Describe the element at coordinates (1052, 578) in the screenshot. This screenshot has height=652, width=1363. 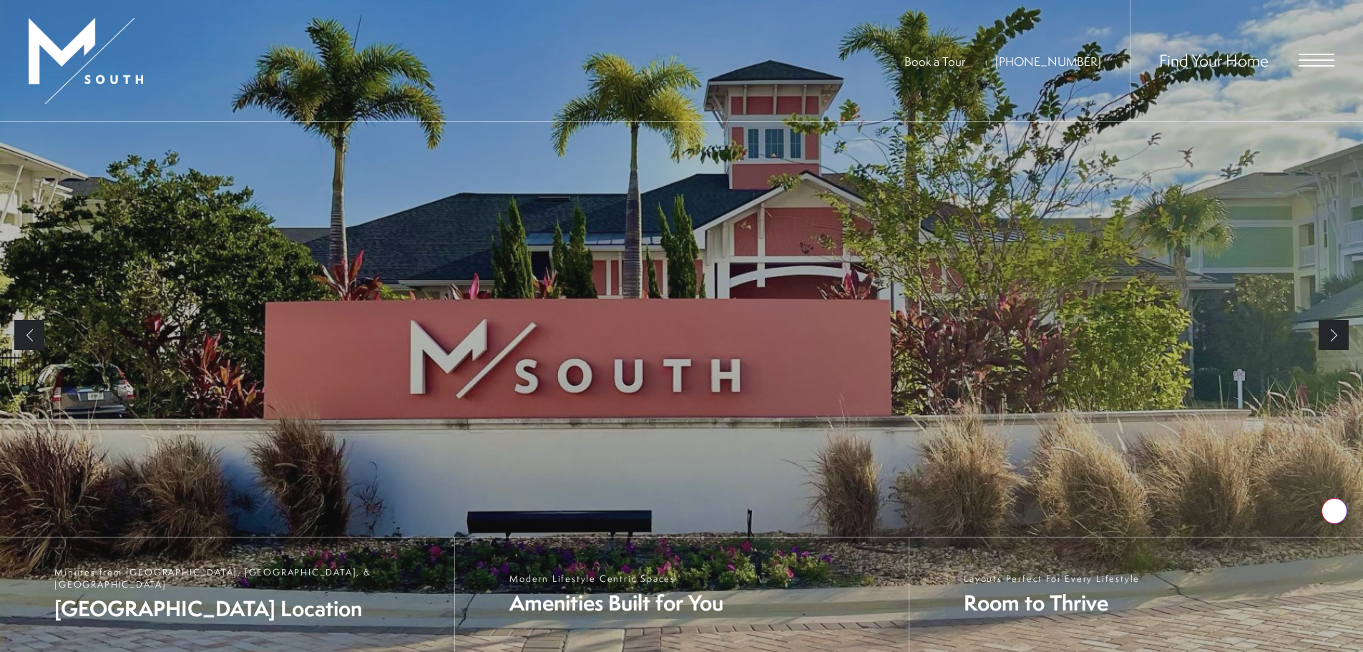
I see `span: Layouts Perfect For Every Lifestyle` at that location.